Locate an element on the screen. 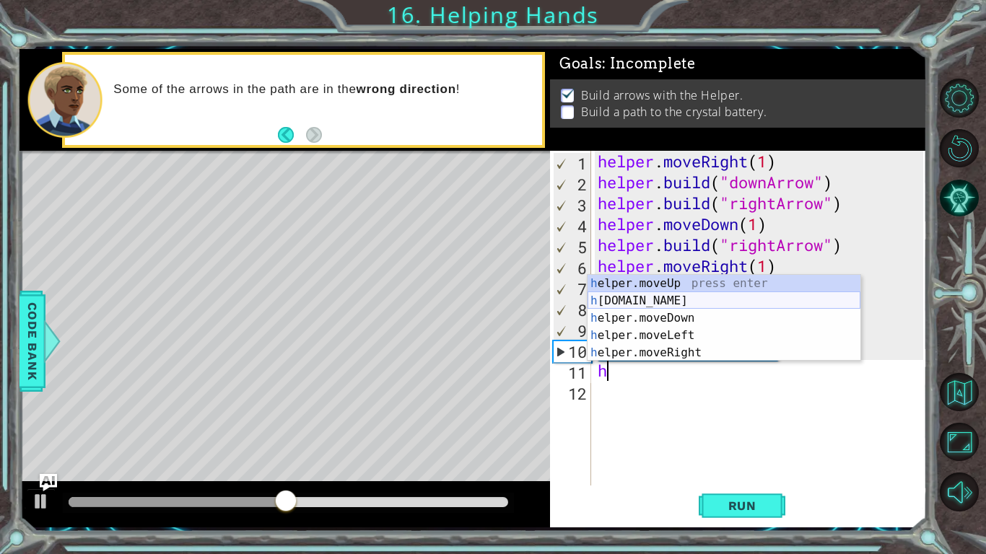  button: Shift+Enter: Run current code. is located at coordinates (742, 506).